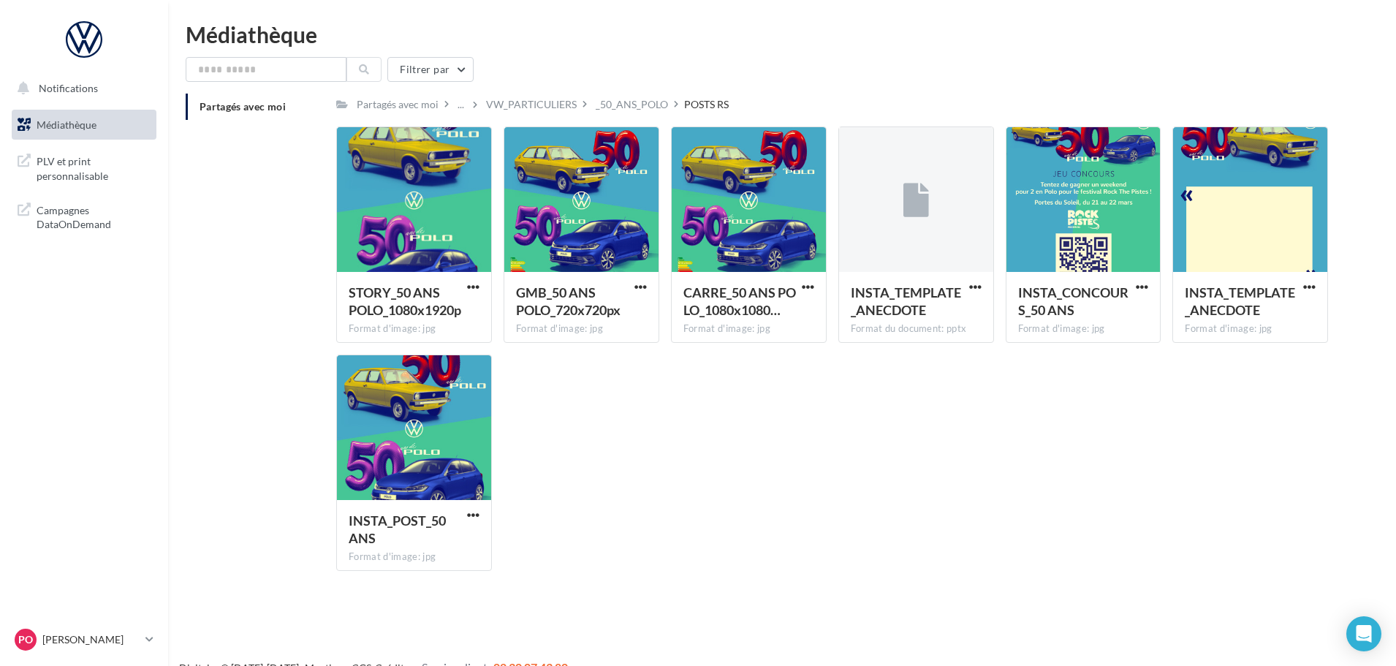 Image resolution: width=1396 pixels, height=666 pixels. What do you see at coordinates (1073, 301) in the screenshot?
I see `span: INSTA_CONCOURS_50 ANS` at bounding box center [1073, 301].